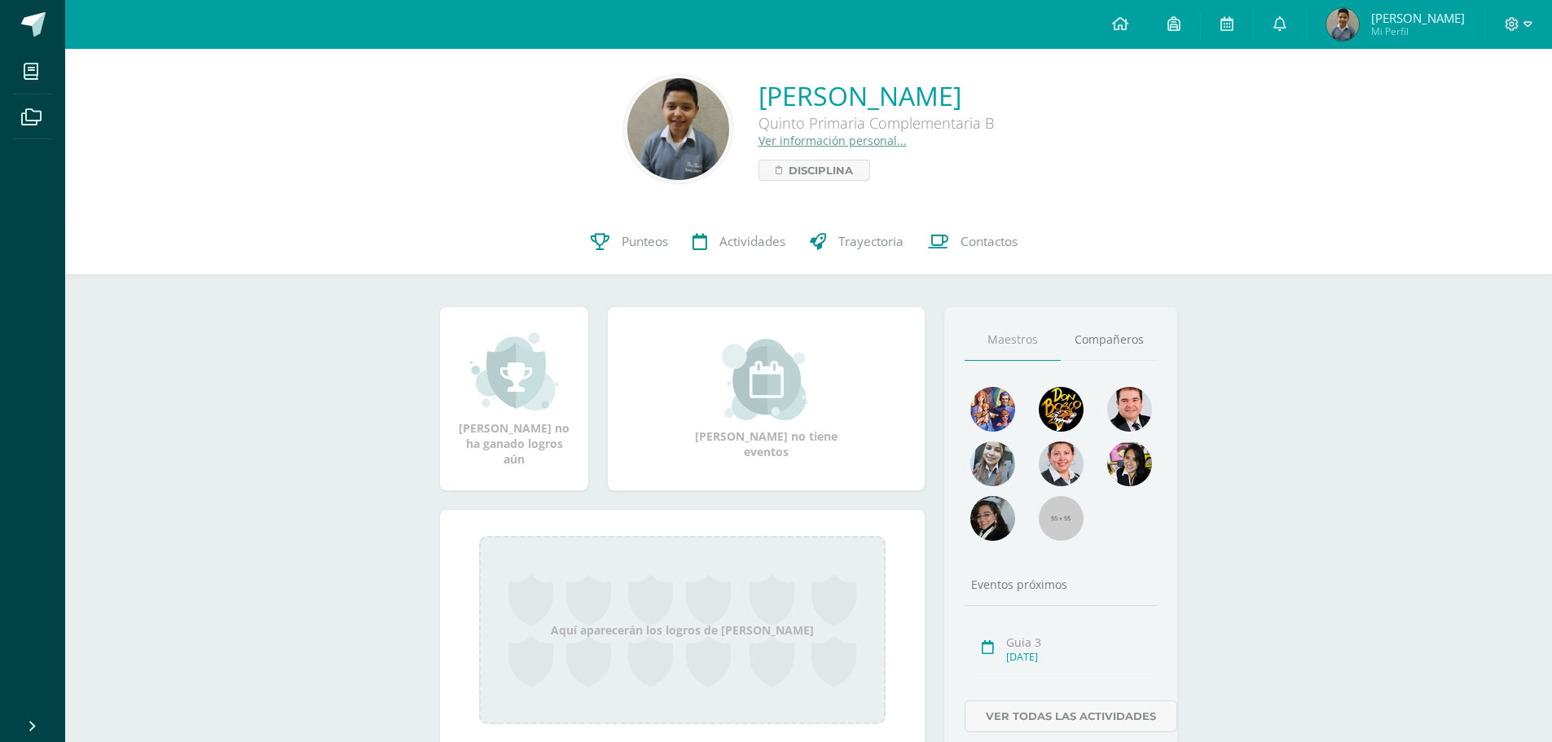  What do you see at coordinates (992, 464) in the screenshot?
I see `img: 45bd7986b8947ad7e5894cbc9b781108.png` at bounding box center [992, 464].